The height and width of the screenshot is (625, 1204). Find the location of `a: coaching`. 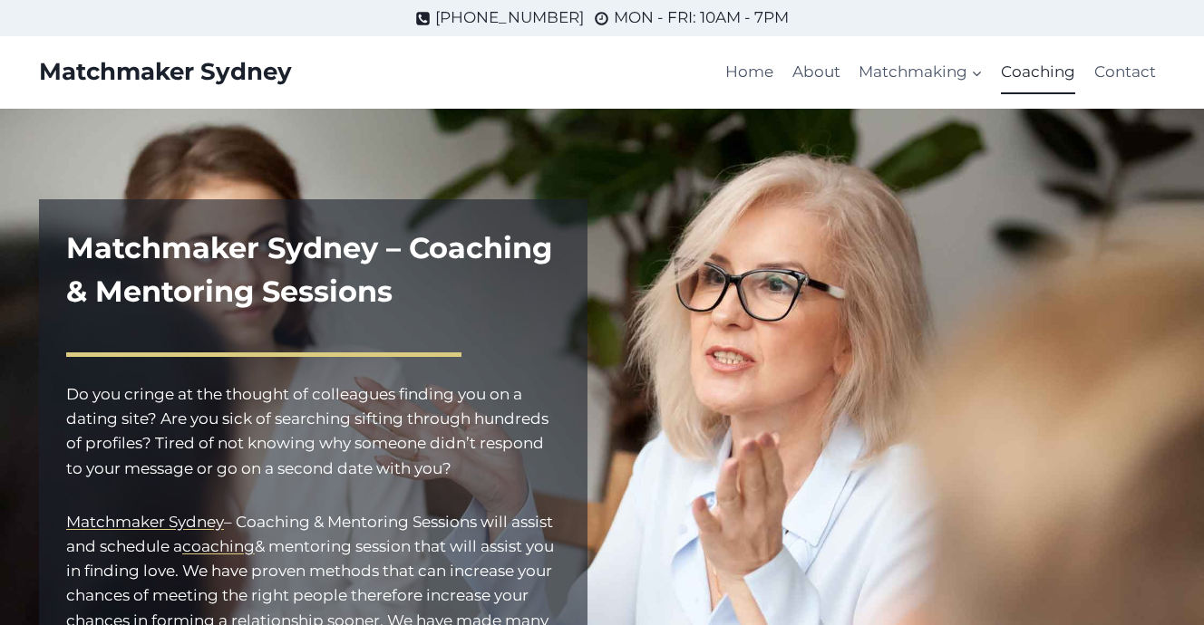

a: coaching is located at coordinates (218, 547).